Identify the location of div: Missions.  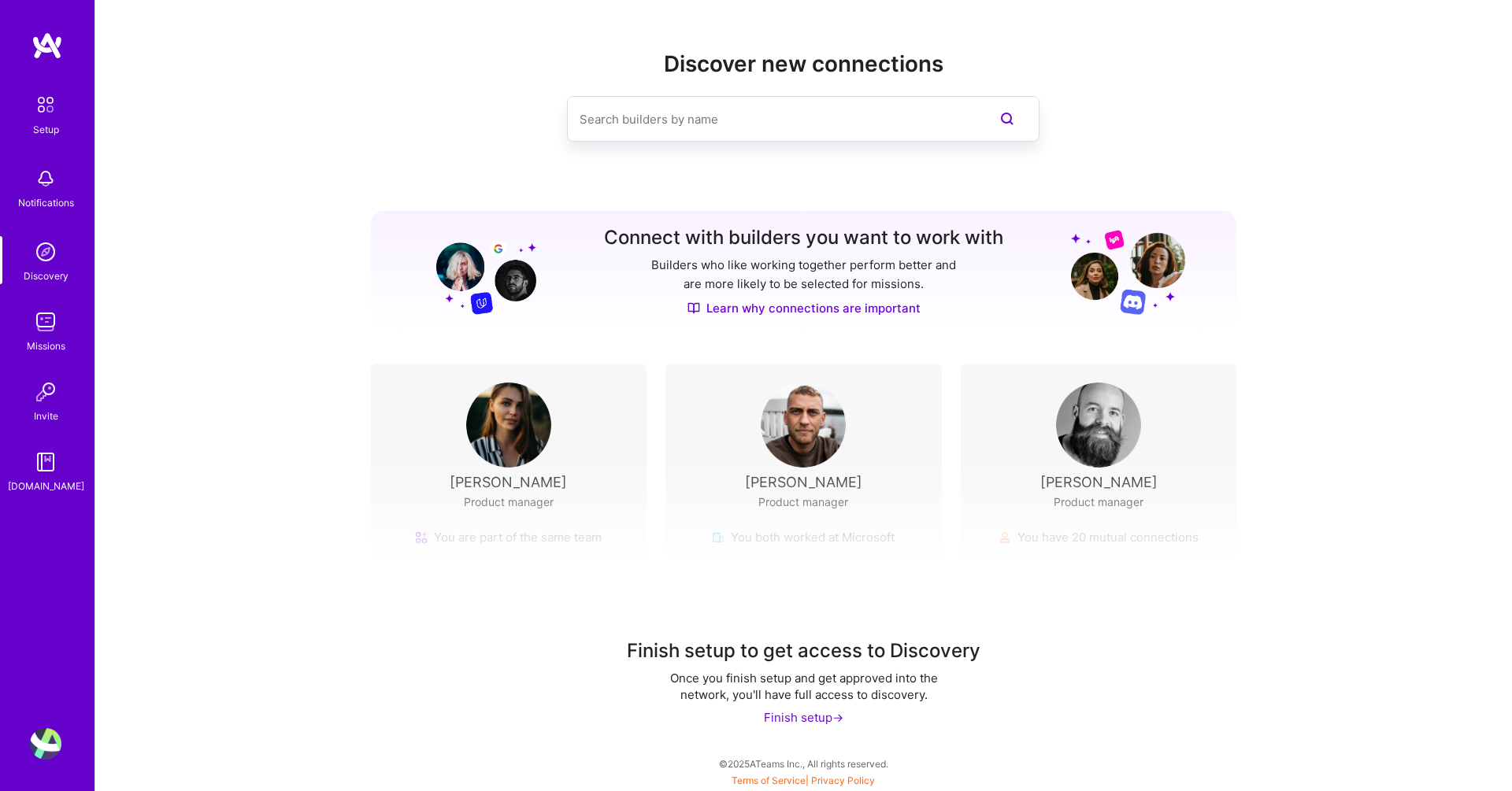
(45, 345).